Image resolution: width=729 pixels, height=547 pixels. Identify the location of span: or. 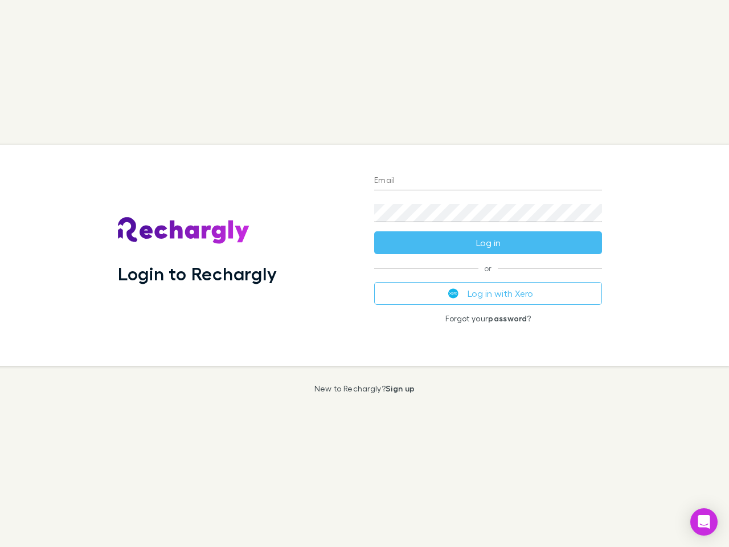
(488, 268).